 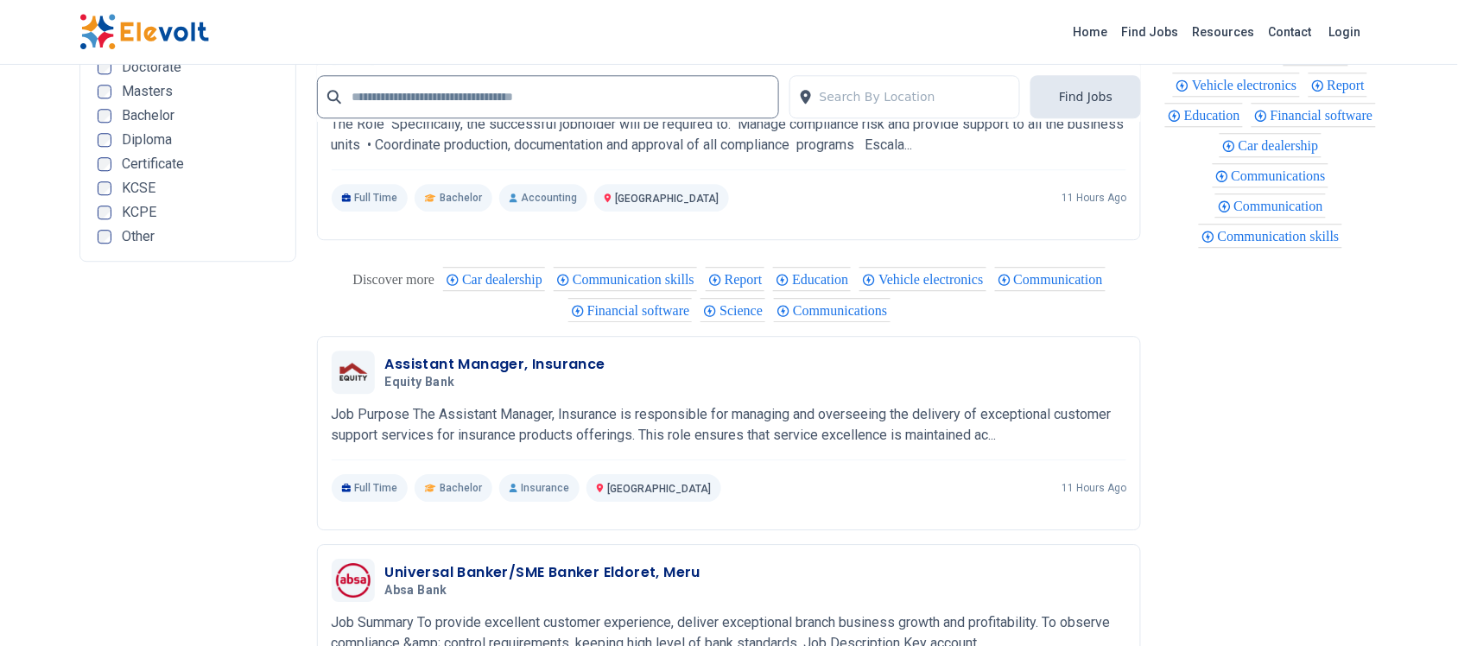 What do you see at coordinates (1086, 97) in the screenshot?
I see `button: Find Jobs` at bounding box center [1086, 97].